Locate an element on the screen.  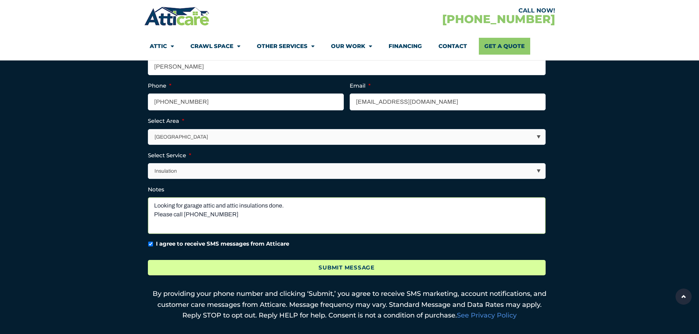
label: Select Service is located at coordinates (169, 156).